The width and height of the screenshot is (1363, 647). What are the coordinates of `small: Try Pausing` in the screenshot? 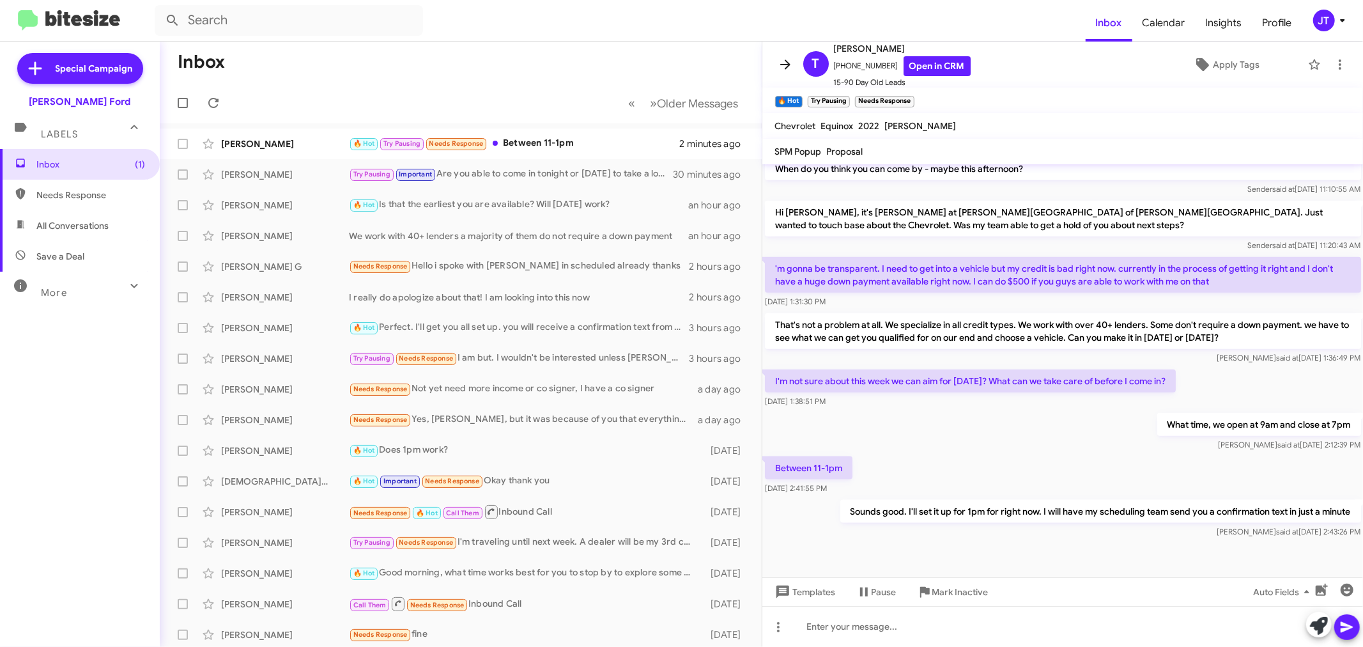 It's located at (829, 102).